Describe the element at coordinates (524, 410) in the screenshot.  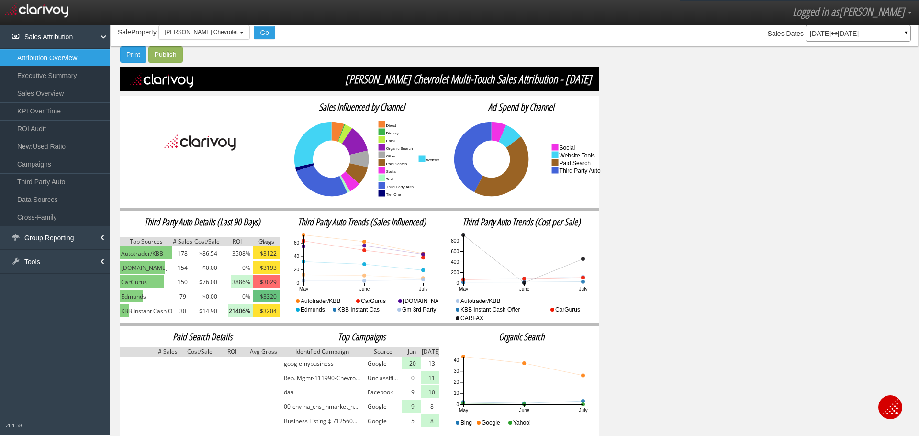
I see `text: June` at that location.